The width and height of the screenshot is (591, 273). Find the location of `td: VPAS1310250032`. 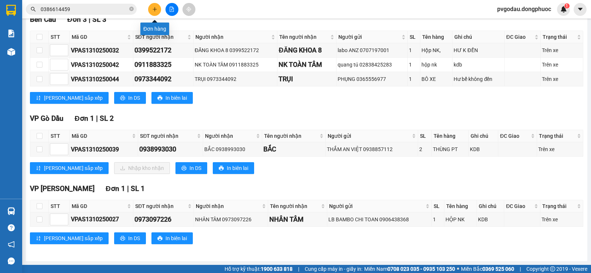

td: VPAS1310250032 is located at coordinates (102, 50).